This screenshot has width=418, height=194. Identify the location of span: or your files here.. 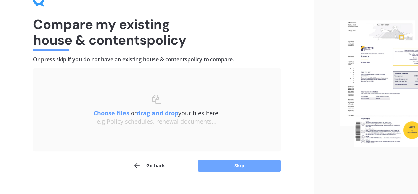
(157, 113).